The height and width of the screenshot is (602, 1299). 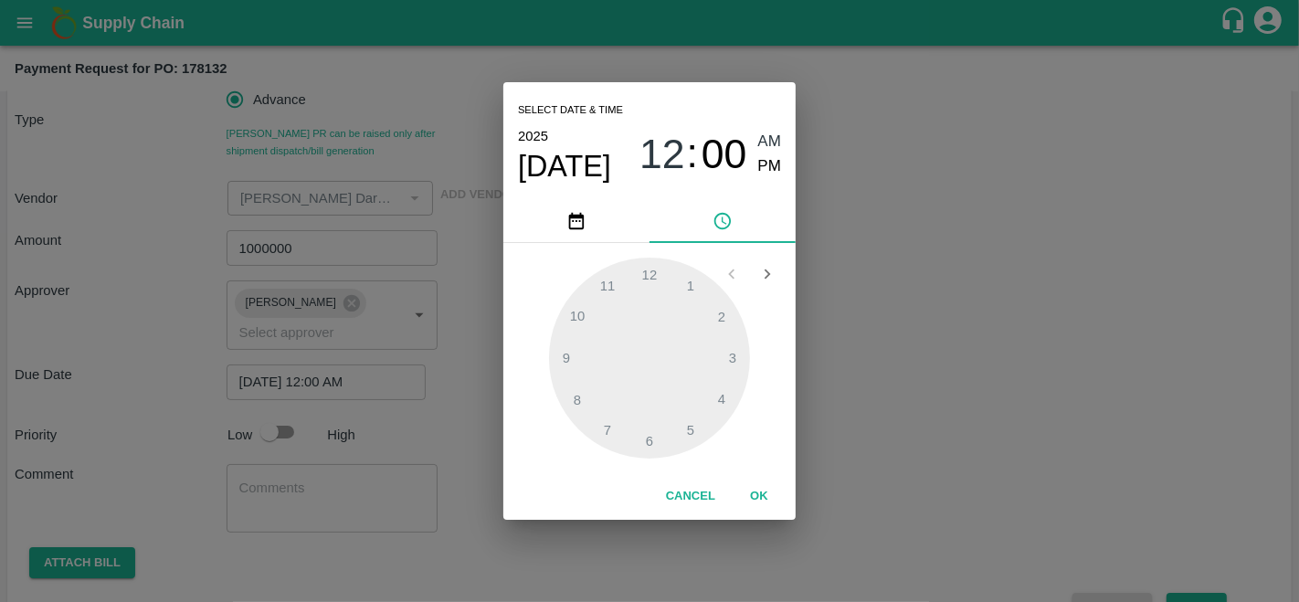 I want to click on button: PM, so click(x=770, y=166).